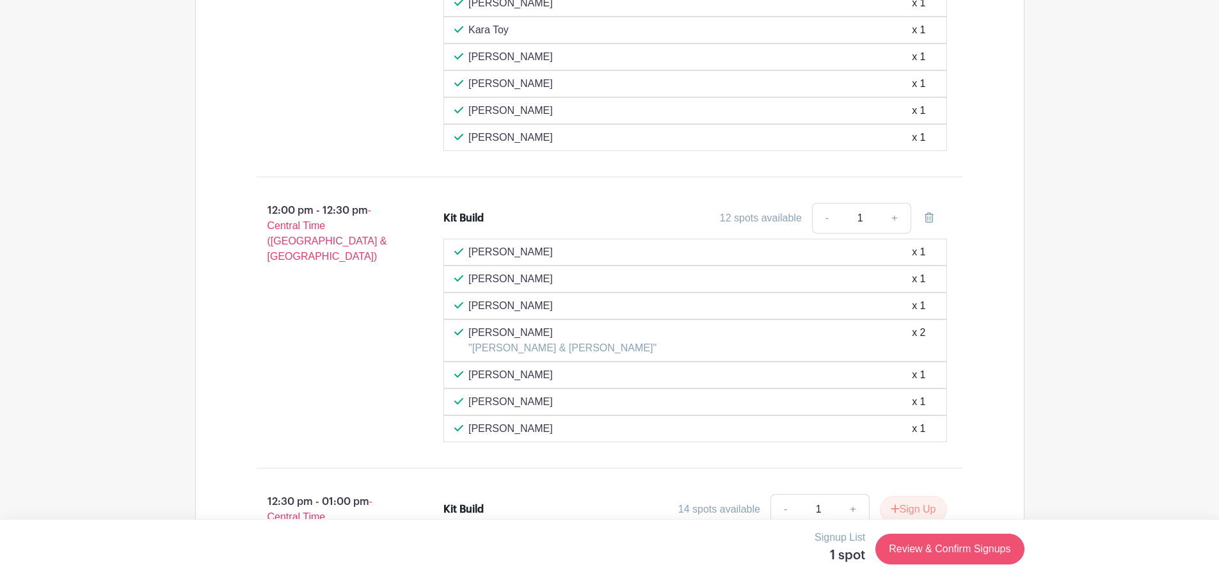  I want to click on h5: 1 spot, so click(840, 556).